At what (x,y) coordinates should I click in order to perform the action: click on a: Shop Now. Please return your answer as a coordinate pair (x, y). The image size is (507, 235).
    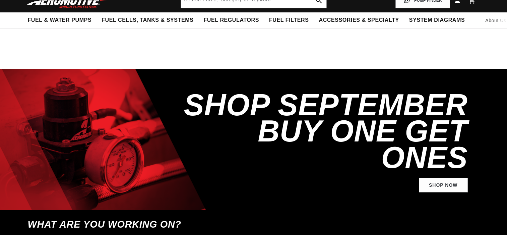
    Looking at the image, I should click on (443, 185).